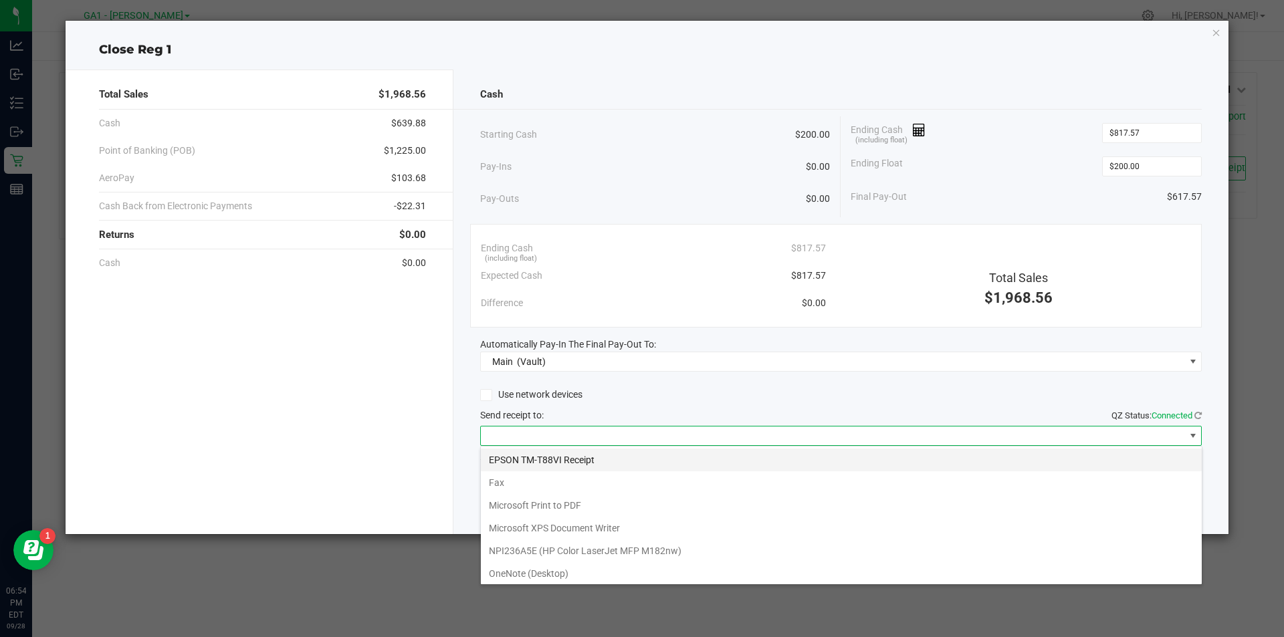  Describe the element at coordinates (508, 134) in the screenshot. I see `span: Starting Cash` at that location.